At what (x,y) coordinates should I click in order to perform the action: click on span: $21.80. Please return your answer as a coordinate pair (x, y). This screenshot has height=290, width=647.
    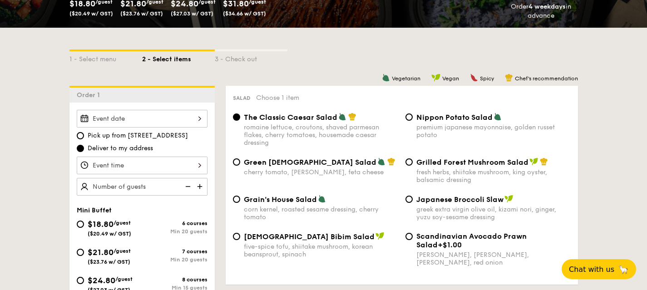
    Looking at the image, I should click on (100, 252).